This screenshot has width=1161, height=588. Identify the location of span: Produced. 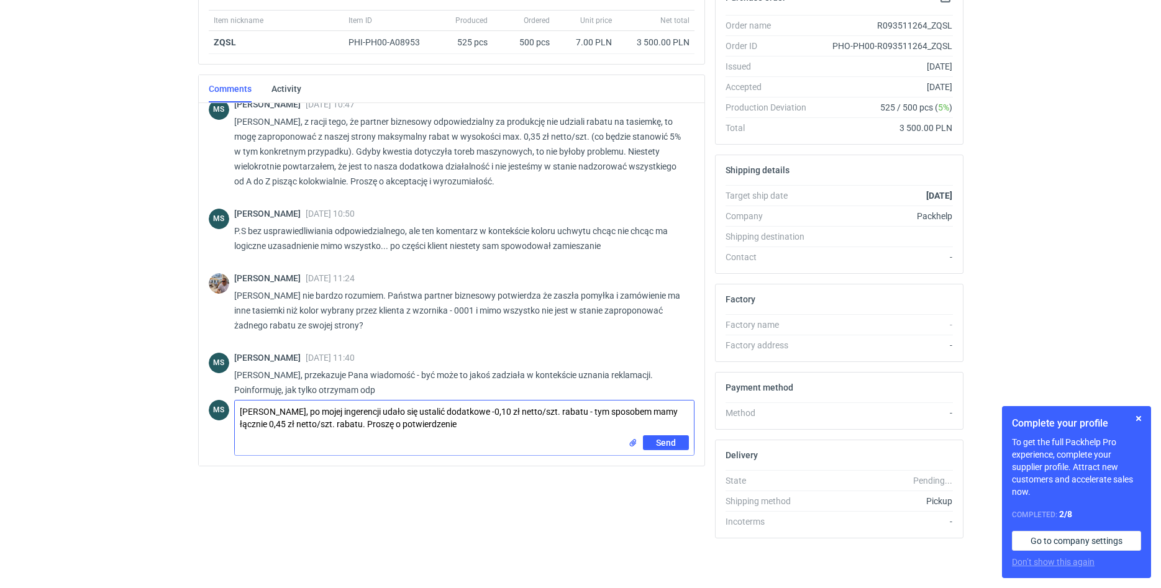
(471, 20).